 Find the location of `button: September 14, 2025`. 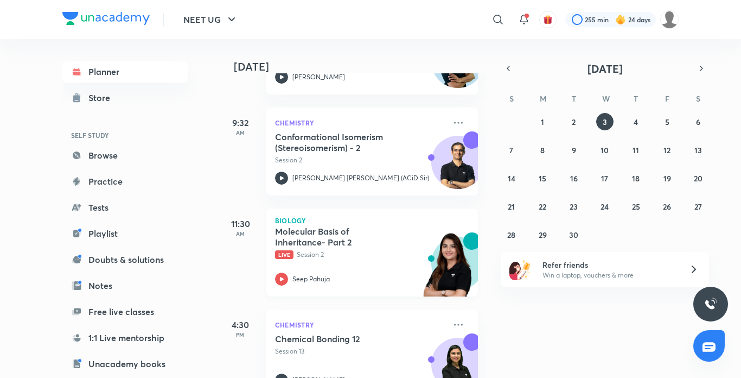

button: September 14, 2025 is located at coordinates (512, 178).